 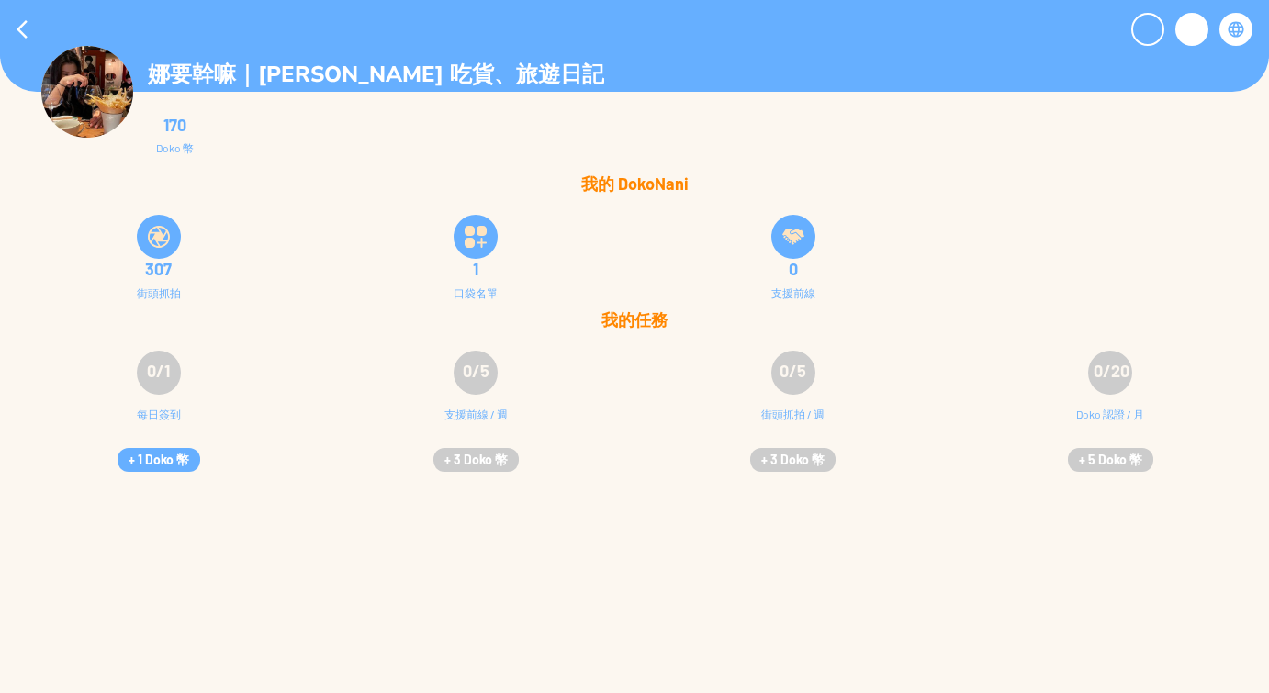 What do you see at coordinates (793, 269) in the screenshot?
I see `div: 0` at bounding box center [793, 269].